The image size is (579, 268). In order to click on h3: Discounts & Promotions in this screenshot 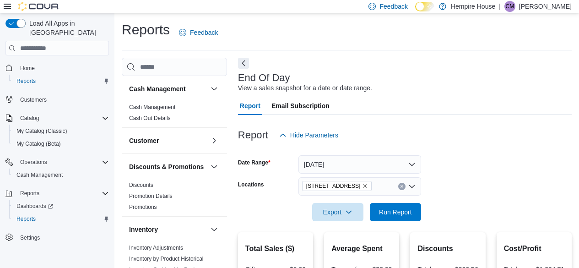, I will do `click(166, 167)`.